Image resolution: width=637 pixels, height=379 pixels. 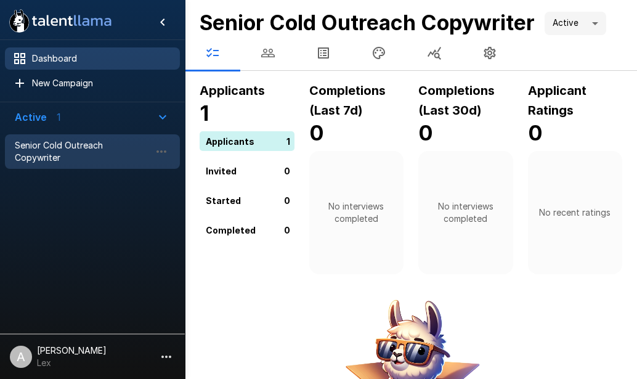 I want to click on p: 1, so click(x=288, y=140).